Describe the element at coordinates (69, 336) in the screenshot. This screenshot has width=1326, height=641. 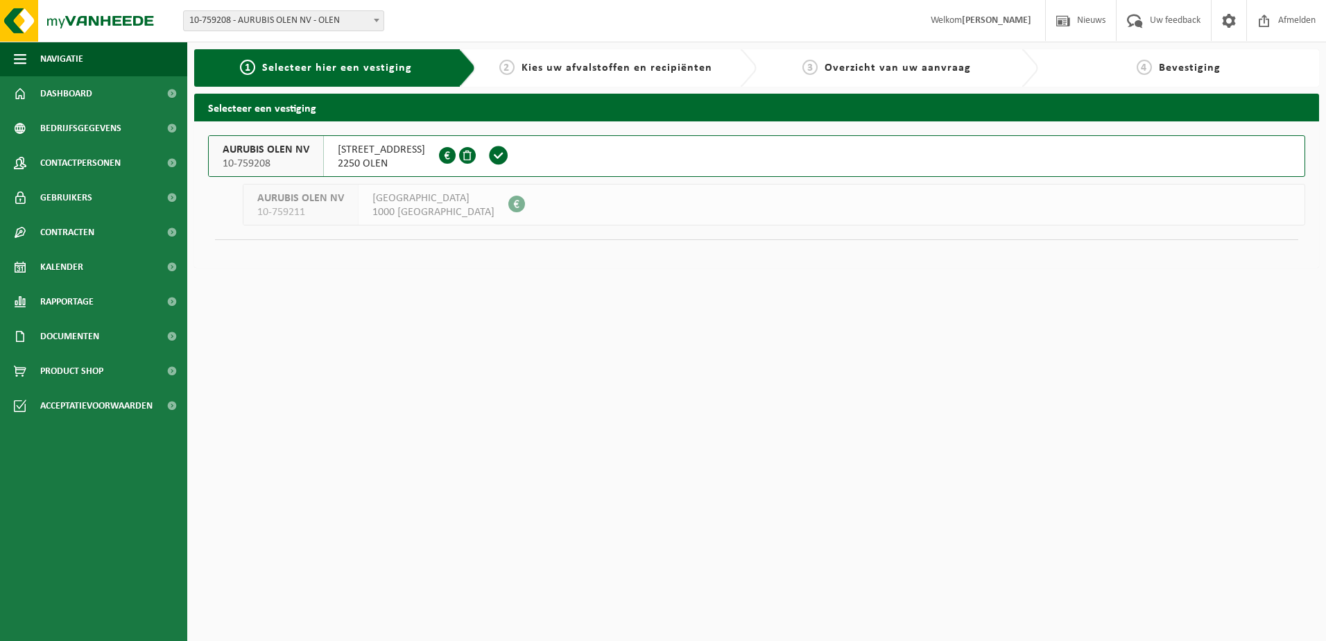
I see `span: Documenten` at that location.